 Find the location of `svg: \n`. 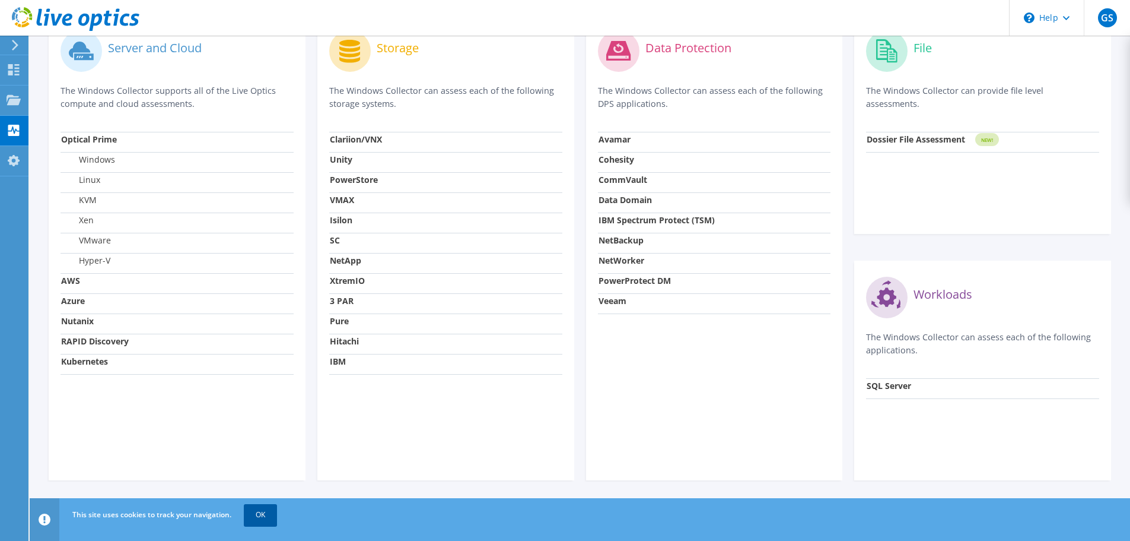

svg: \n is located at coordinates (1030, 18).